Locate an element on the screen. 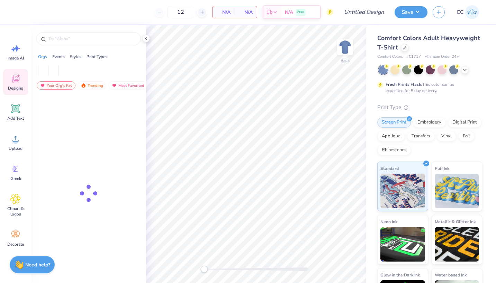 The width and height of the screenshot is (496, 283). span: Image AI is located at coordinates (16, 58).